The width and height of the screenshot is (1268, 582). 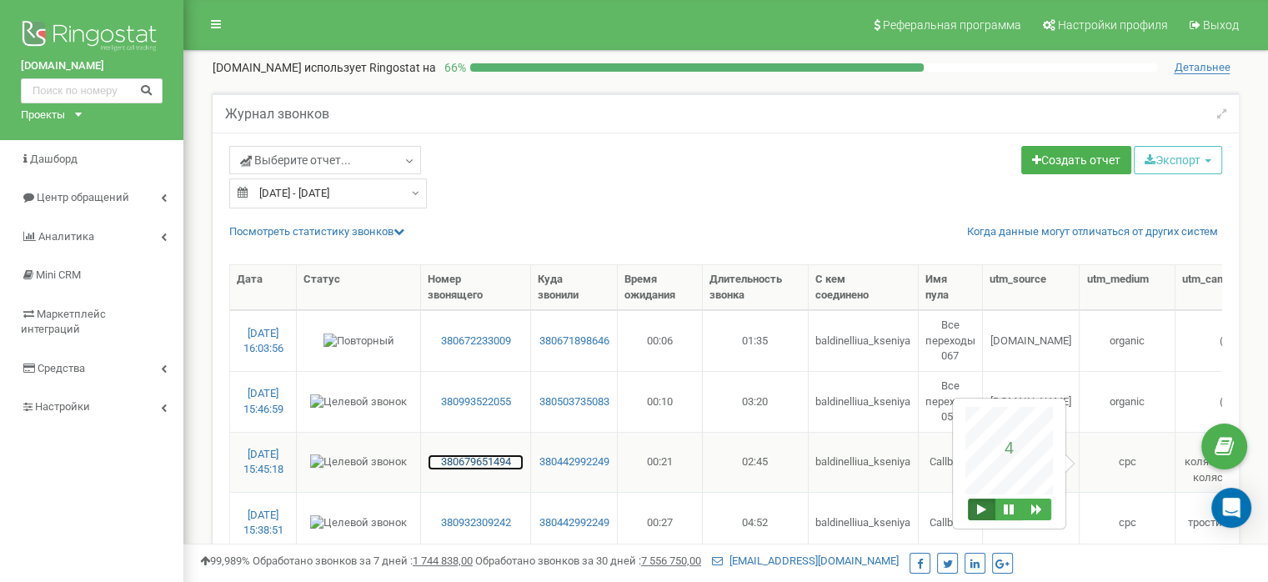 I want to click on a: Когда данные могут отличаться от других систем, so click(x=1092, y=232).